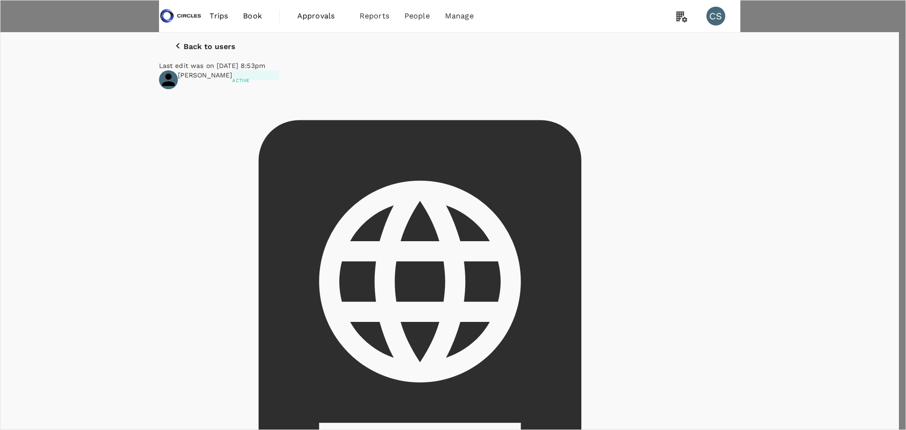 The image size is (906, 430). What do you see at coordinates (210, 47) in the screenshot?
I see `p: Back to users` at bounding box center [210, 47].